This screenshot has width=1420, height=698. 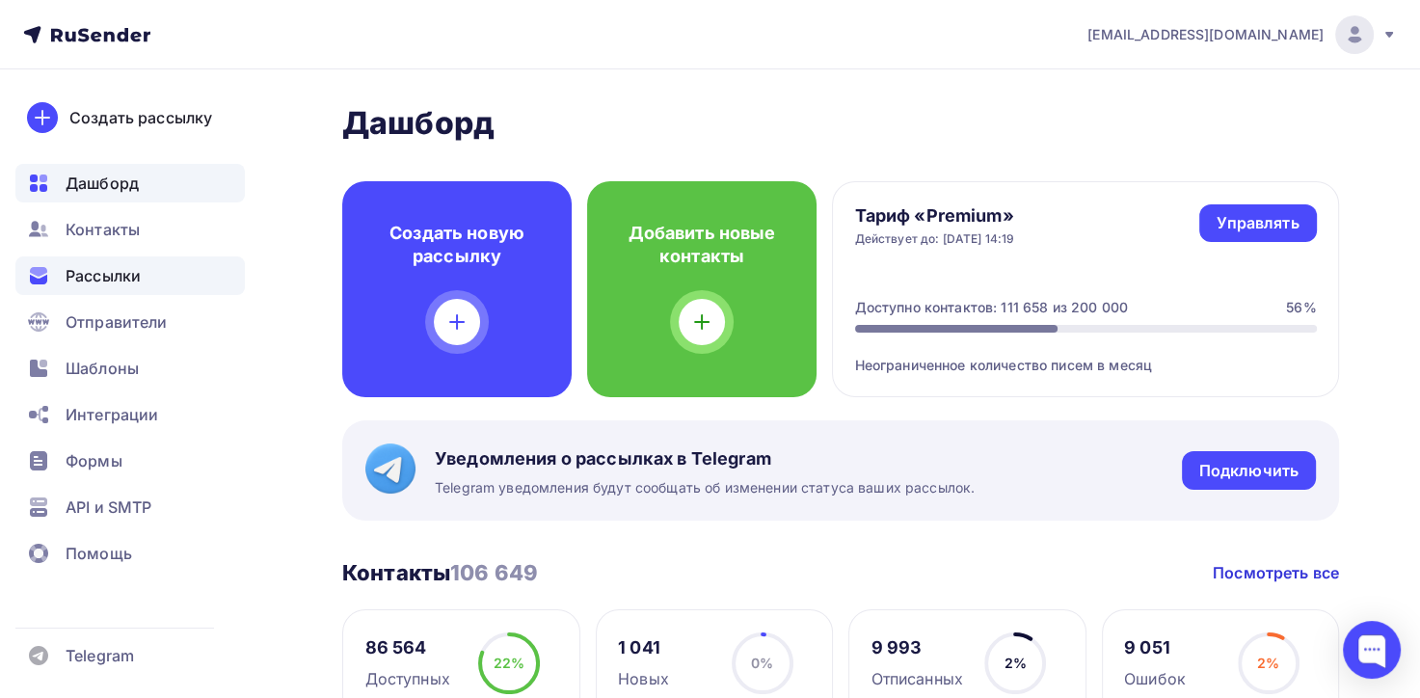 I want to click on h2: Дашборд, so click(x=841, y=123).